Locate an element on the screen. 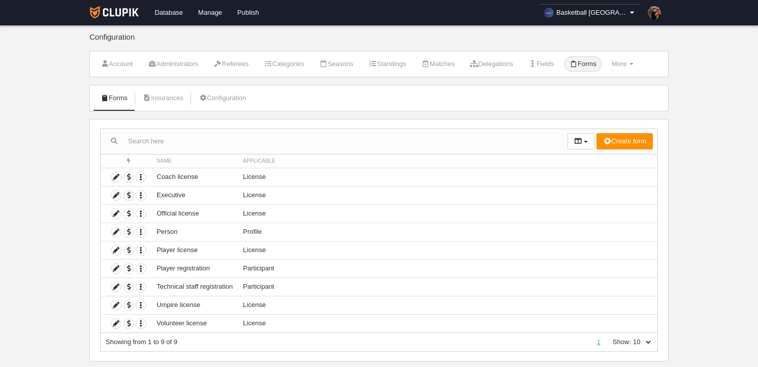 The width and height of the screenshot is (758, 367). td: Coach license is located at coordinates (195, 177).